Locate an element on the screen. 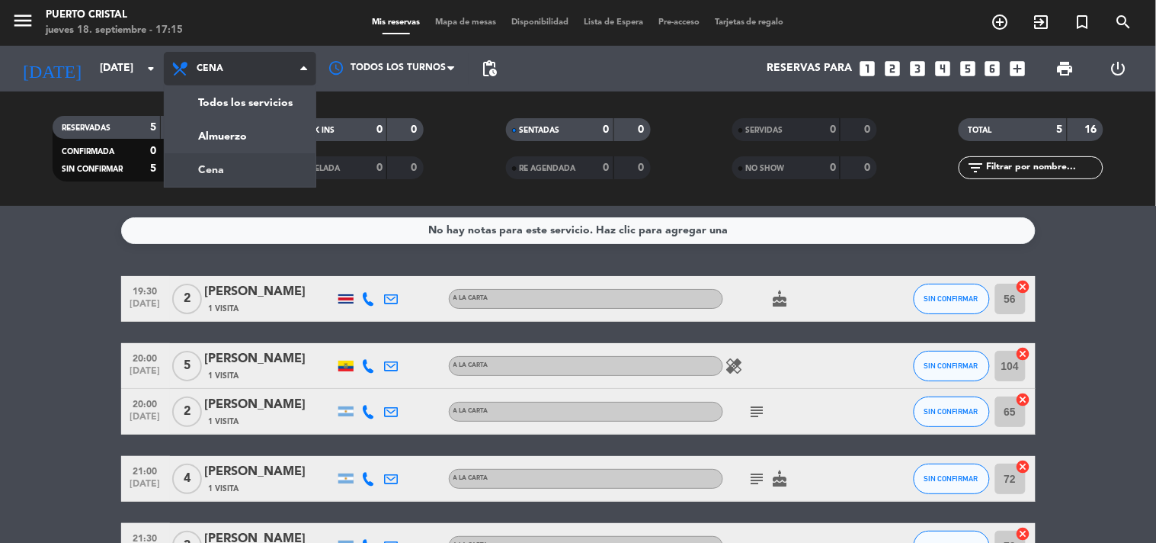 This screenshot has height=543, width=1156. span: print is located at coordinates (1065, 69).